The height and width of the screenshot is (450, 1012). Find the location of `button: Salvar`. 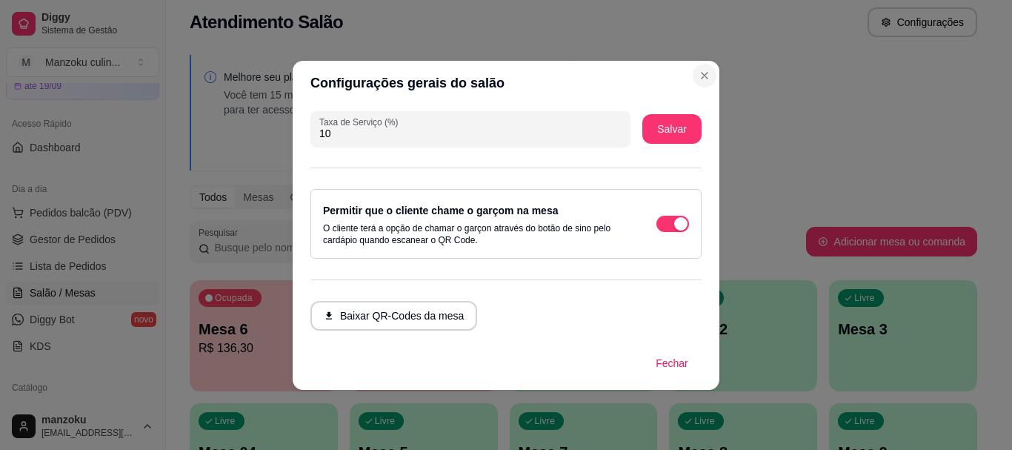

button: Salvar is located at coordinates (672, 129).